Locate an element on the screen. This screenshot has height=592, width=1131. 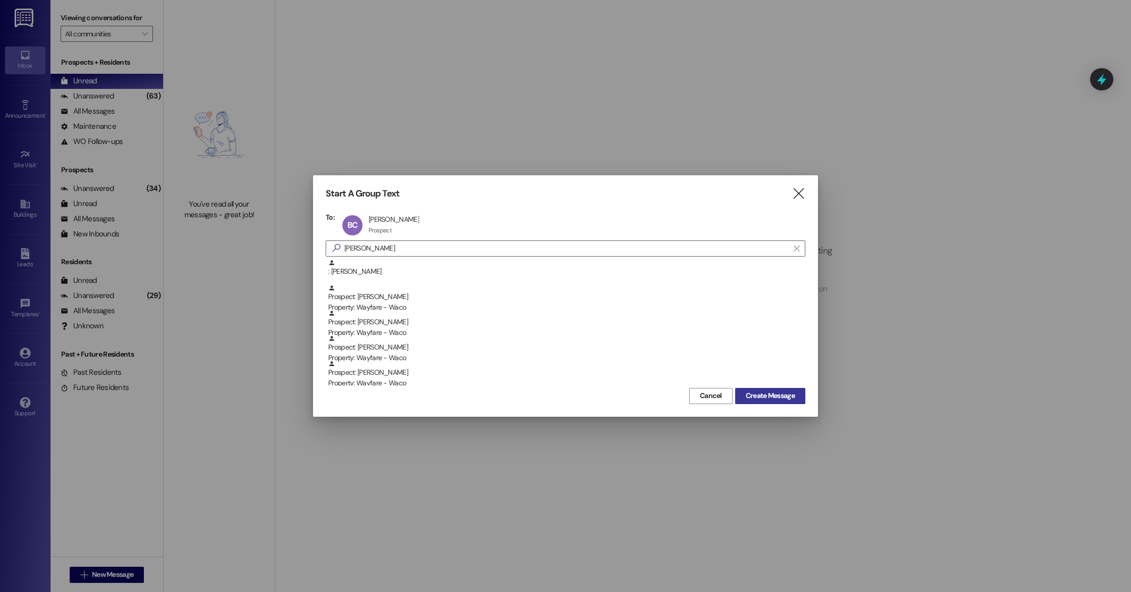
h3: To: is located at coordinates (330, 217).